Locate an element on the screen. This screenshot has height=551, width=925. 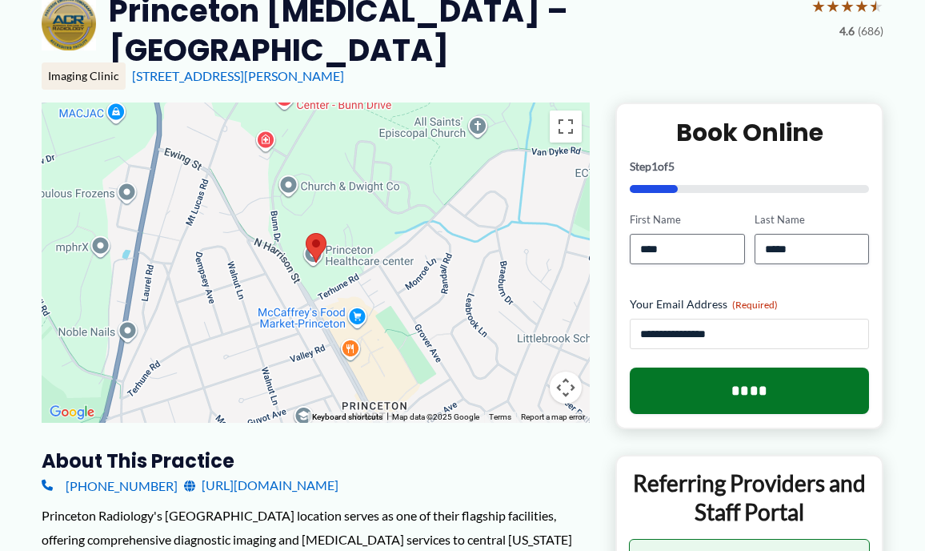
span: (Required) is located at coordinates (755, 304).